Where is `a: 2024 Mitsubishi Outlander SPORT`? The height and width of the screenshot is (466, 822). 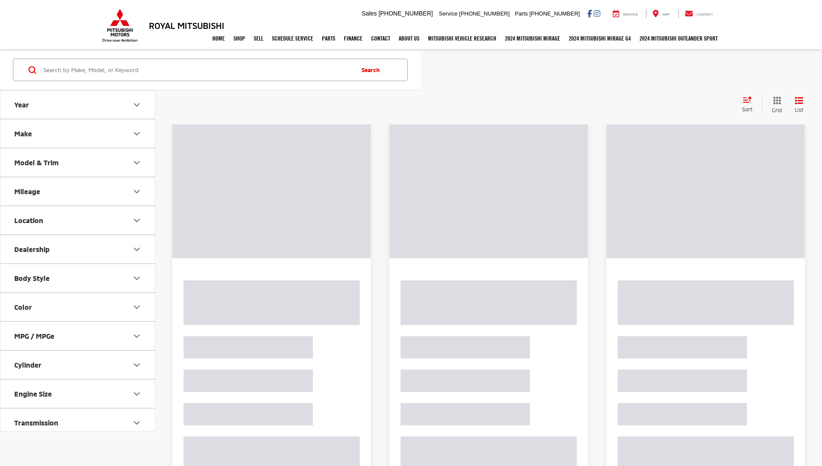 a: 2024 Mitsubishi Outlander SPORT is located at coordinates (679, 38).